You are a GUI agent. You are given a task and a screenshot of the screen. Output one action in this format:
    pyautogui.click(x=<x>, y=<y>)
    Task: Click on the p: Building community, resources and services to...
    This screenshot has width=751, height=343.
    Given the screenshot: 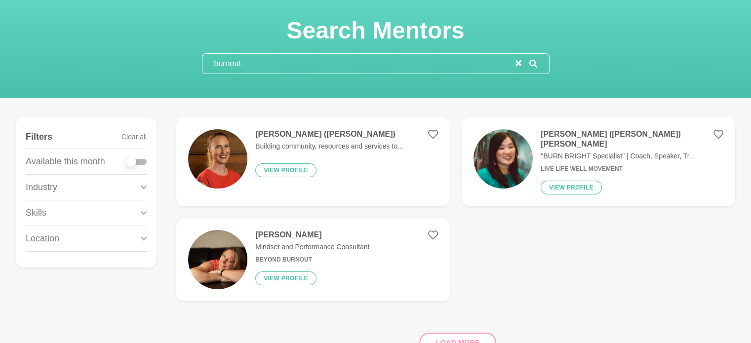 What is the action you would take?
    pyautogui.click(x=329, y=146)
    